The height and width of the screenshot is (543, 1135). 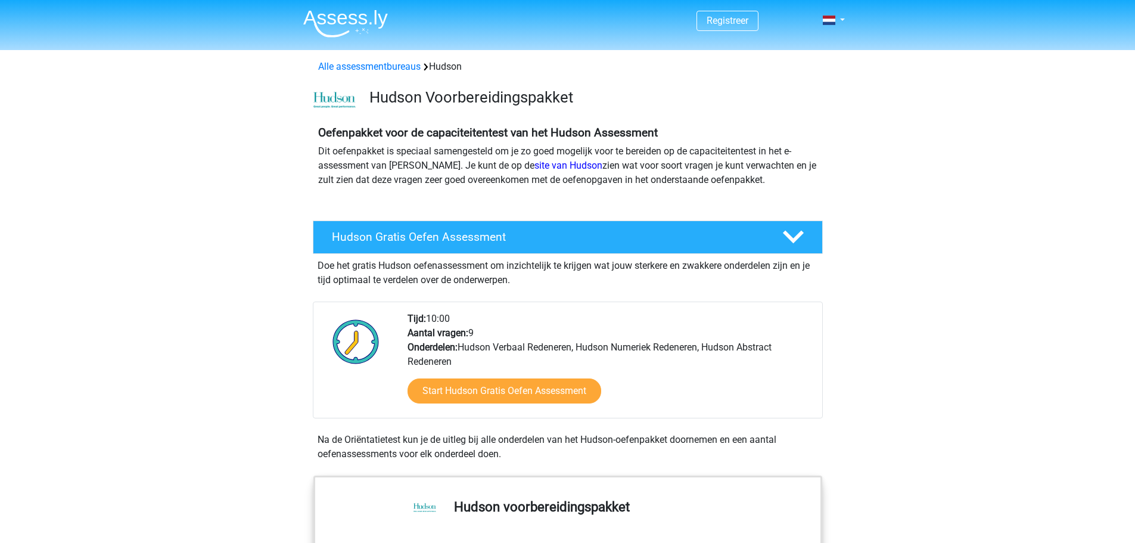 What do you see at coordinates (416, 318) in the screenshot?
I see `b: Tijd:` at bounding box center [416, 318].